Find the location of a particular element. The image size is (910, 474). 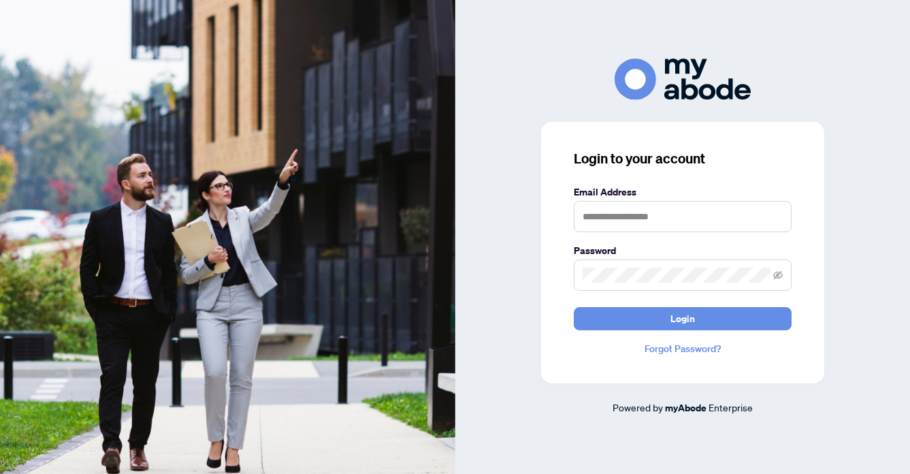

button: Login is located at coordinates (683, 319).